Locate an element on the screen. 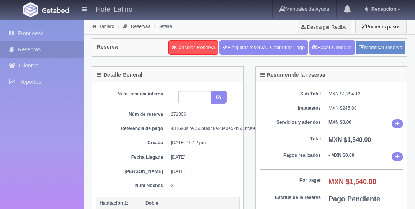  h4: Detalle General is located at coordinates (119, 75).